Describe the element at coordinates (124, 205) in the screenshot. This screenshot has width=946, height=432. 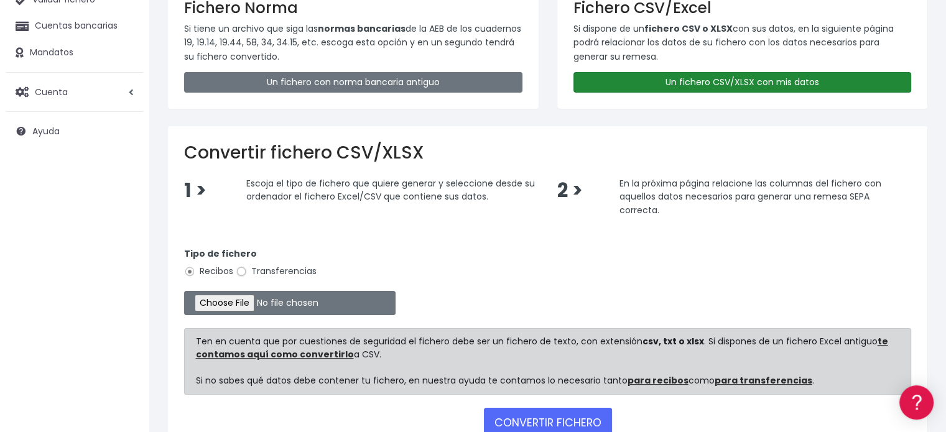
I see `a: Videotutoriales` at that location.